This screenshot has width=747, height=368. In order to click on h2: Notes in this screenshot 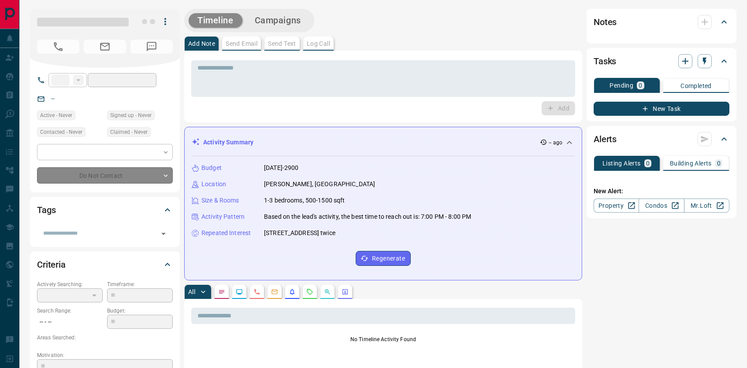, I will do `click(605, 22)`.